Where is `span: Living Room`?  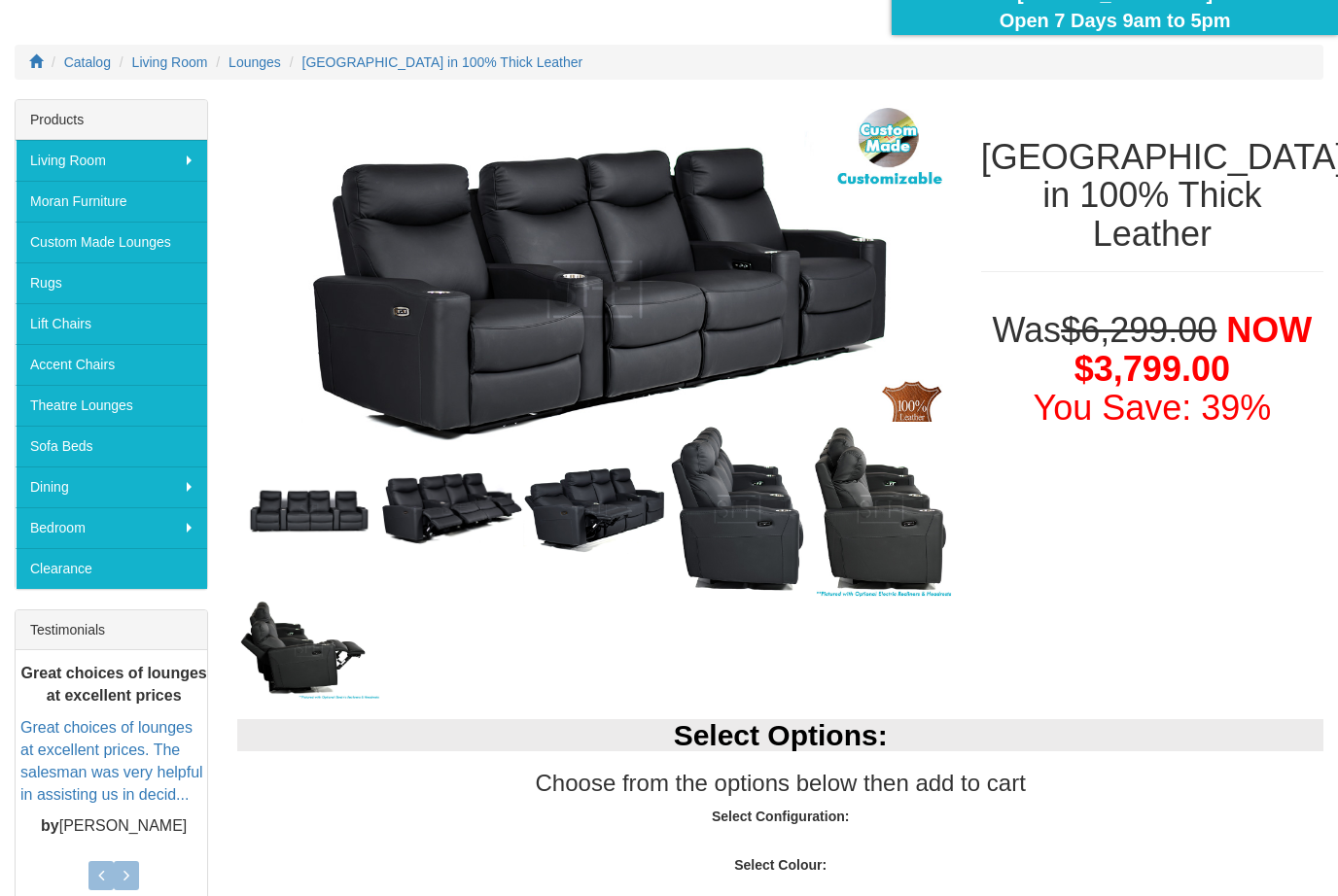
span: Living Room is located at coordinates (170, 62).